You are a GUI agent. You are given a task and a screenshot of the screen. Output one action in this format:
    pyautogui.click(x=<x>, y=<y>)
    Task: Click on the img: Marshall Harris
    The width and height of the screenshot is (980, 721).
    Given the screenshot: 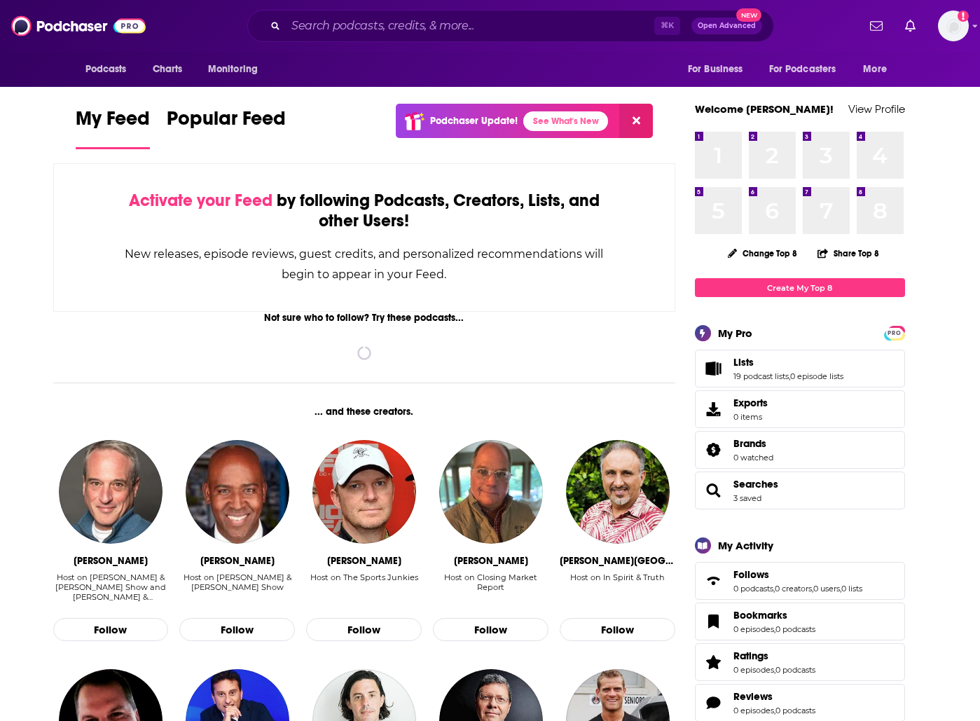 What is the action you would take?
    pyautogui.click(x=237, y=492)
    